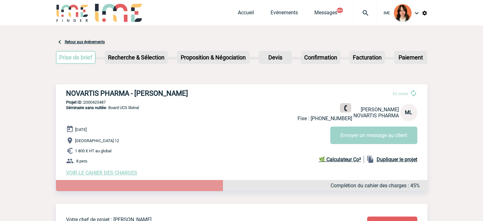 The height and width of the screenshot is (221, 483). What do you see at coordinates (374, 135) in the screenshot?
I see `button: Envoyer un message au client` at bounding box center [374, 135].